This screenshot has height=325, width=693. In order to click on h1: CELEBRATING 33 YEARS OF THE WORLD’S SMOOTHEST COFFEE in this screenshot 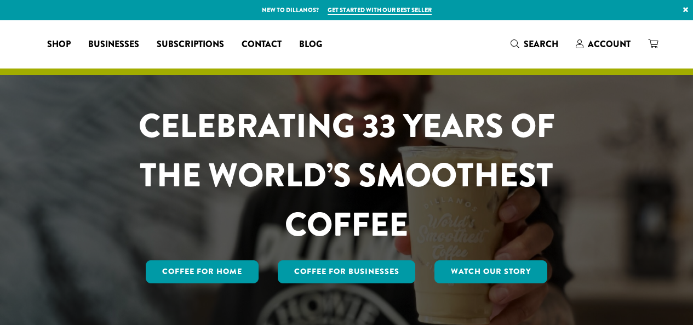, I will do `click(347, 175)`.